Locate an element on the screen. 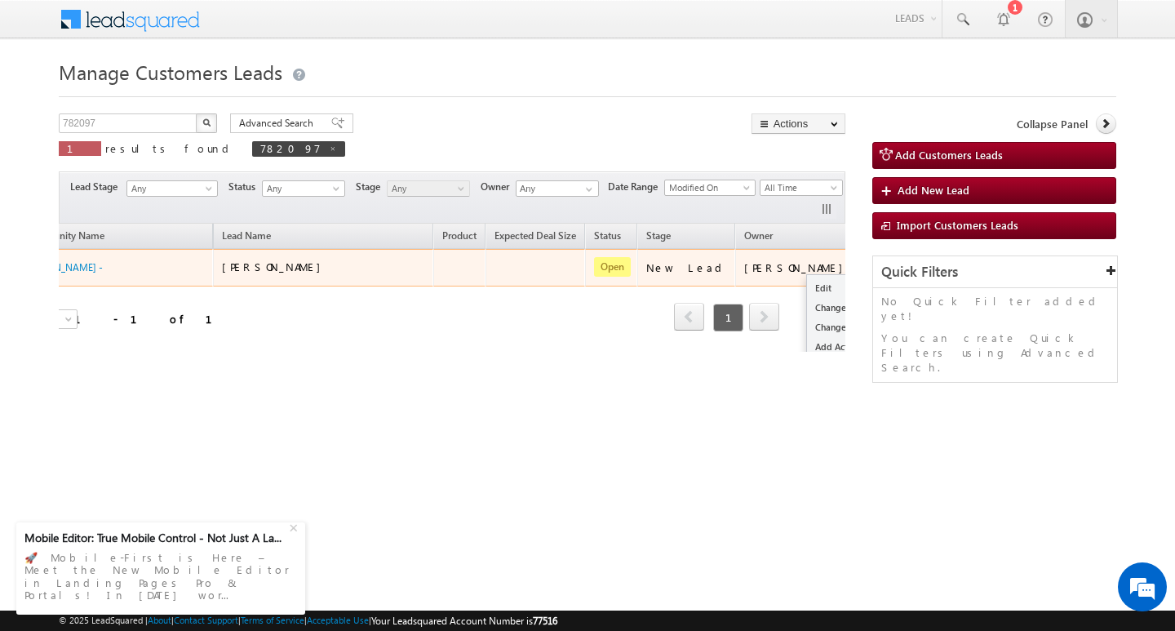 The image size is (1175, 631). em: Start Chat is located at coordinates (259, 513).